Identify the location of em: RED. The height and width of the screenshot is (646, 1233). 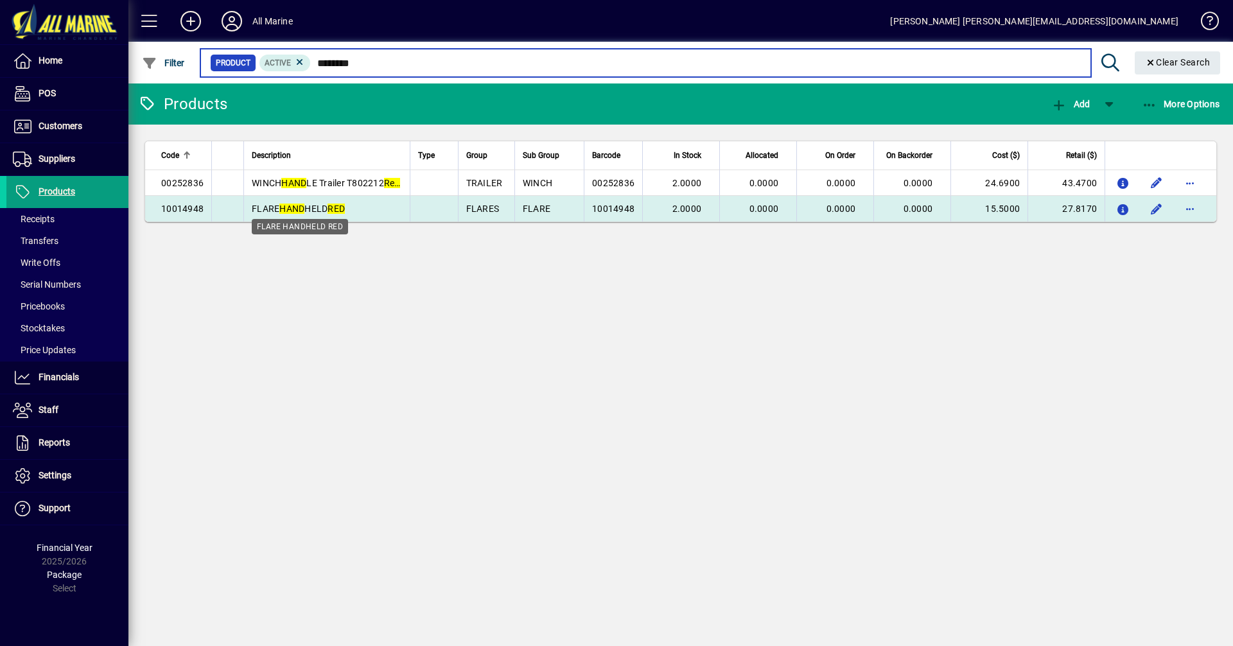
(336, 209).